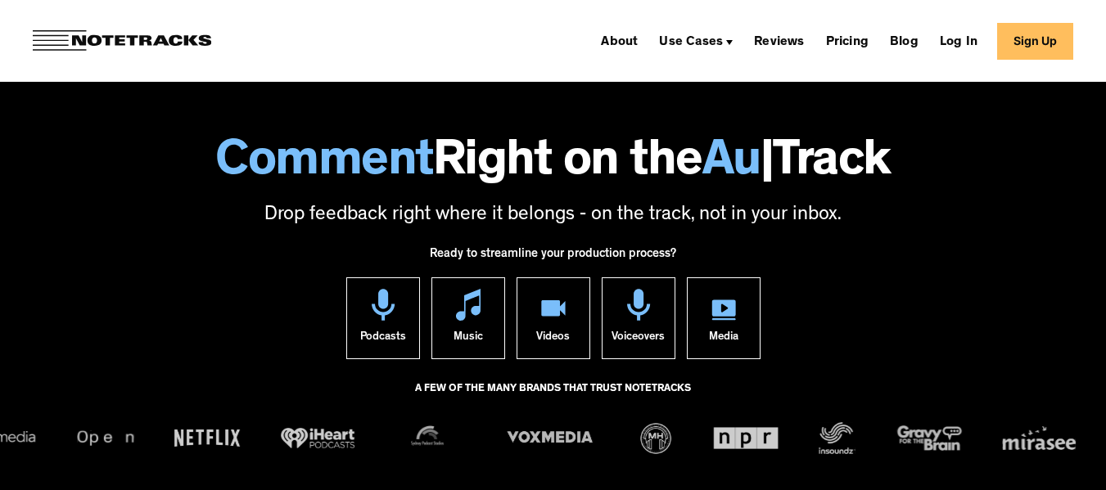 This screenshot has height=490, width=1106. Describe the element at coordinates (779, 41) in the screenshot. I see `a: Reviews` at that location.